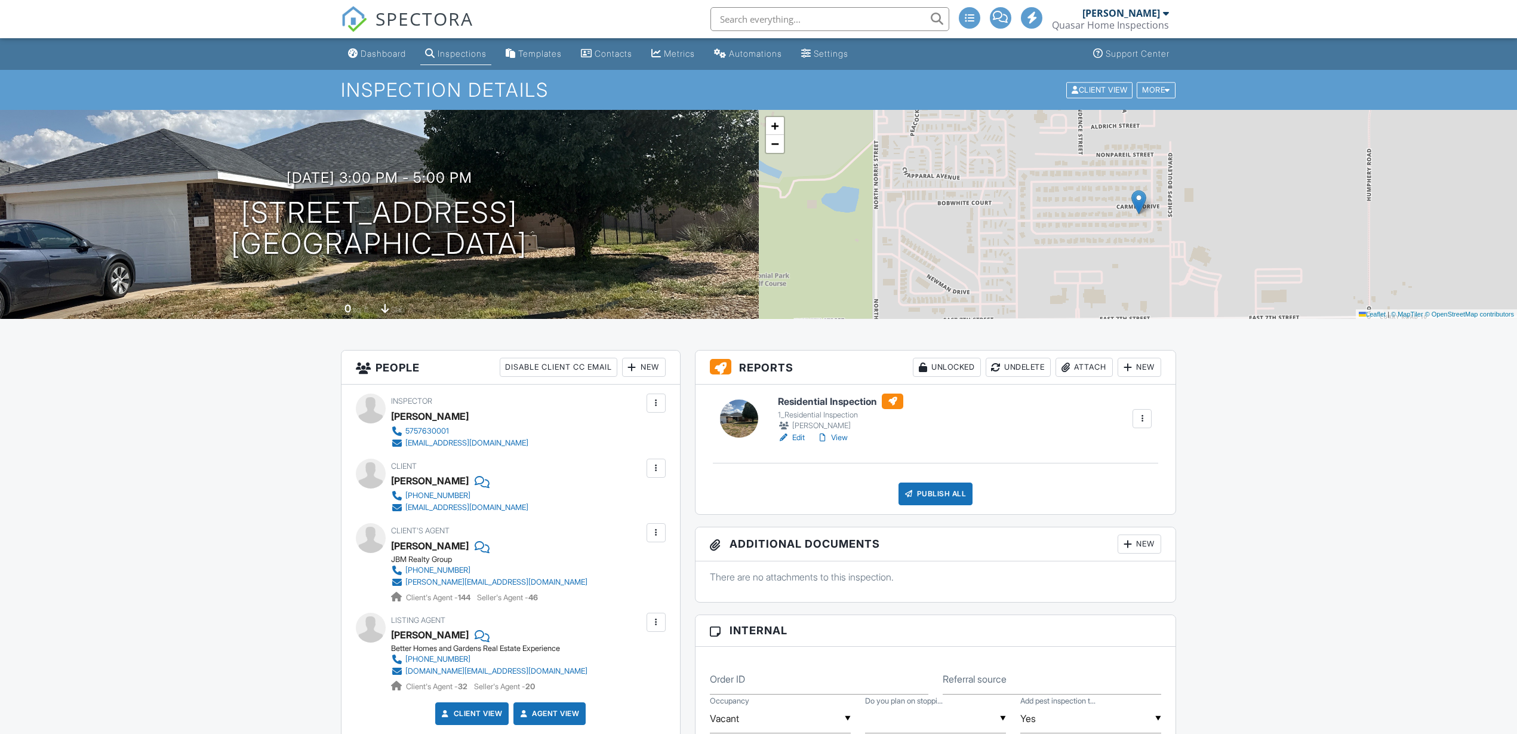  What do you see at coordinates (832, 438) in the screenshot?
I see `a: View` at bounding box center [832, 438].